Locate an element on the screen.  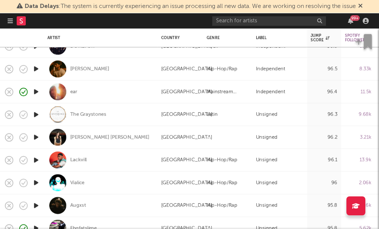
div: Genre is located at coordinates (226, 38).